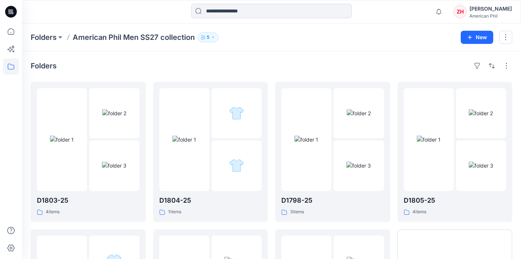  Describe the element at coordinates (175, 212) in the screenshot. I see `p: 1 items` at that location.